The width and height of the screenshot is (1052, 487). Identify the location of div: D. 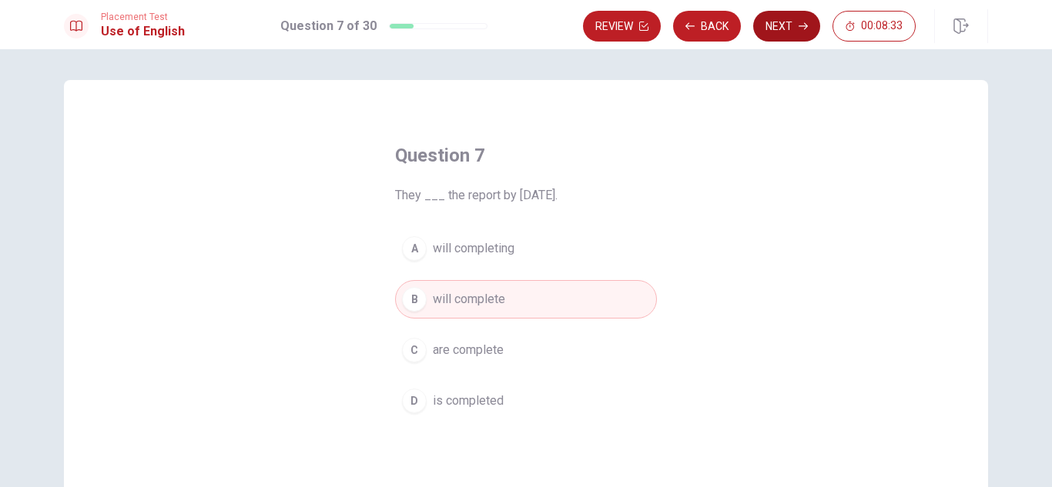
(414, 401).